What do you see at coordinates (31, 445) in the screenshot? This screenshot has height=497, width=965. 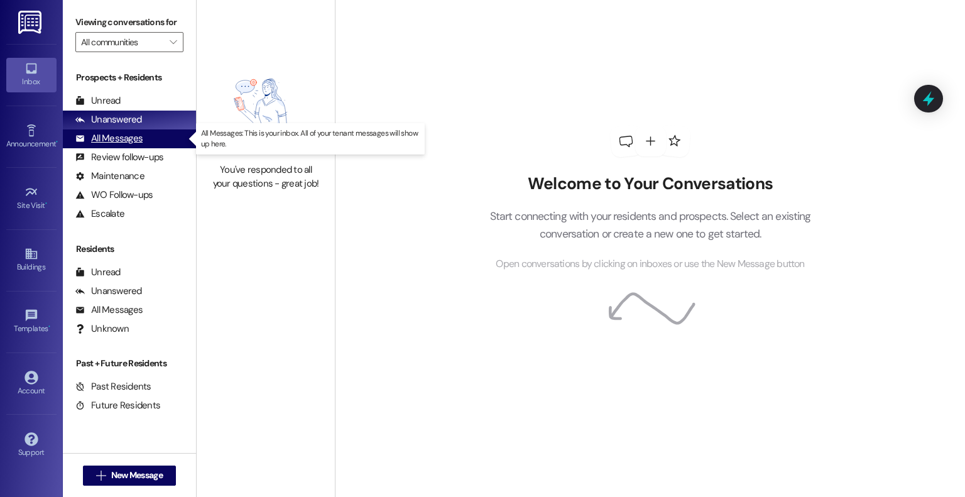 I see `a: Support` at bounding box center [31, 445].